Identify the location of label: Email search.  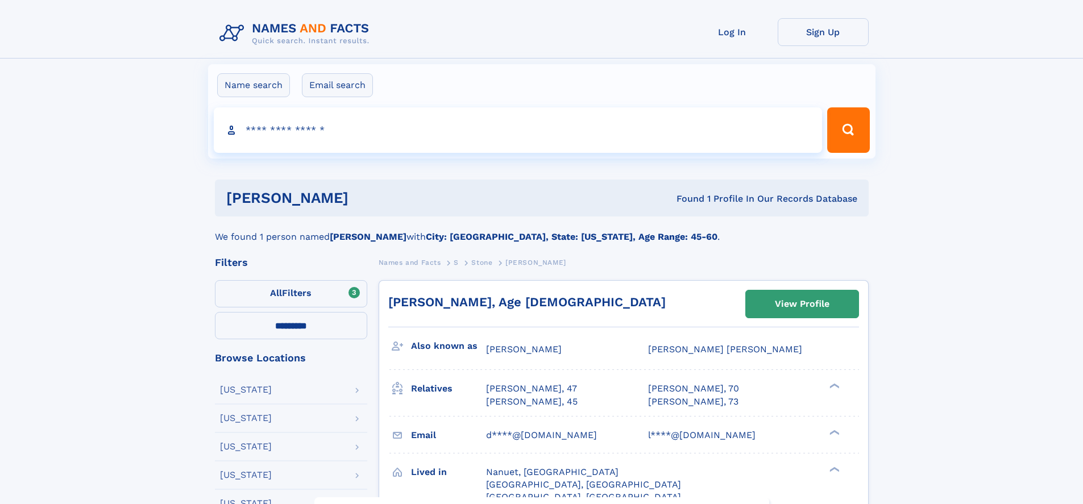
(337, 85).